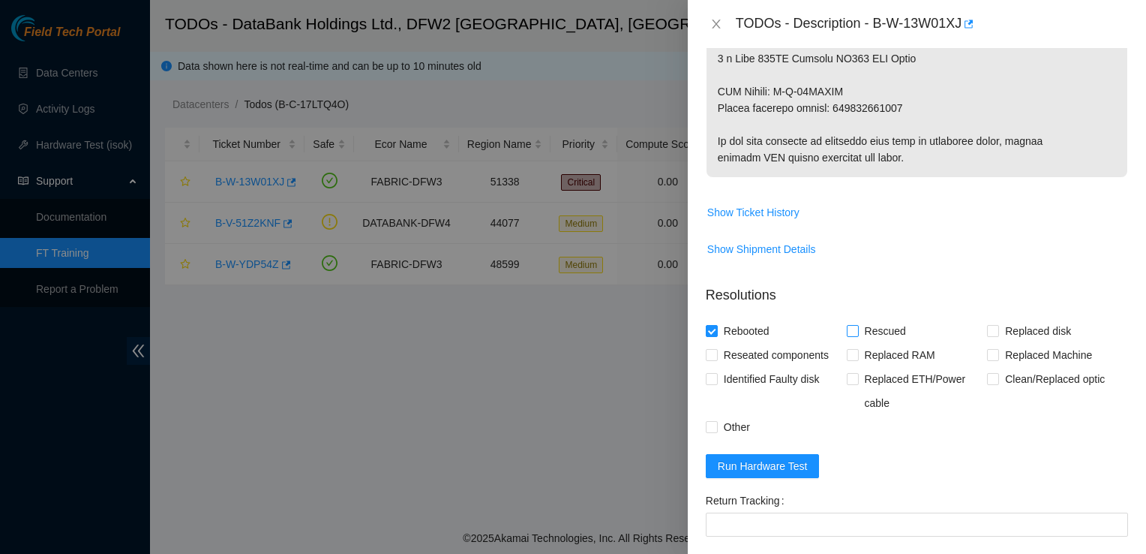 The height and width of the screenshot is (554, 1146). What do you see at coordinates (776, 355) in the screenshot?
I see `span: Reseated components` at bounding box center [776, 355].